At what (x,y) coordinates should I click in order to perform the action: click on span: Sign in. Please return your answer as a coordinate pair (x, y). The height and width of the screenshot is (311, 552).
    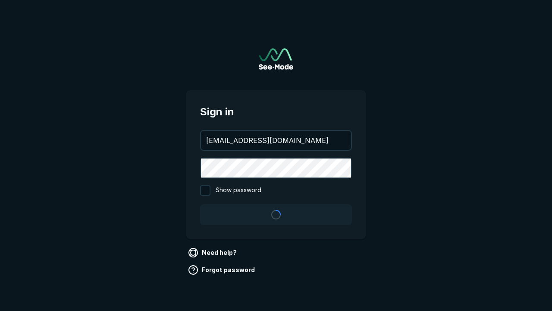
    Looking at the image, I should click on (276, 112).